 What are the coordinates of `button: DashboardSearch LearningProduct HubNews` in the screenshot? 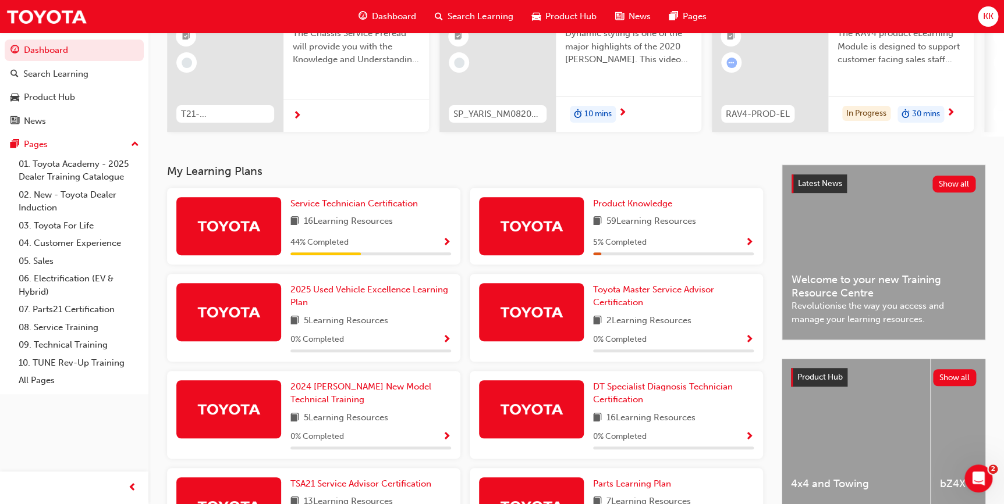 It's located at (74, 86).